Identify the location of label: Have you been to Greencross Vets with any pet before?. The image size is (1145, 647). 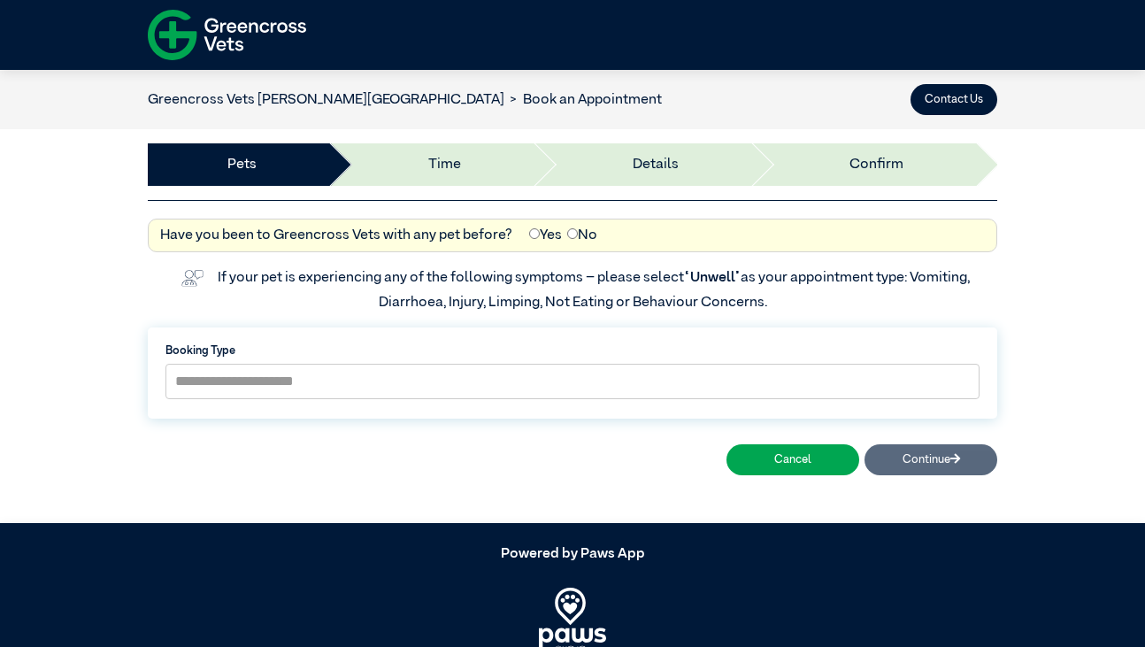
(336, 235).